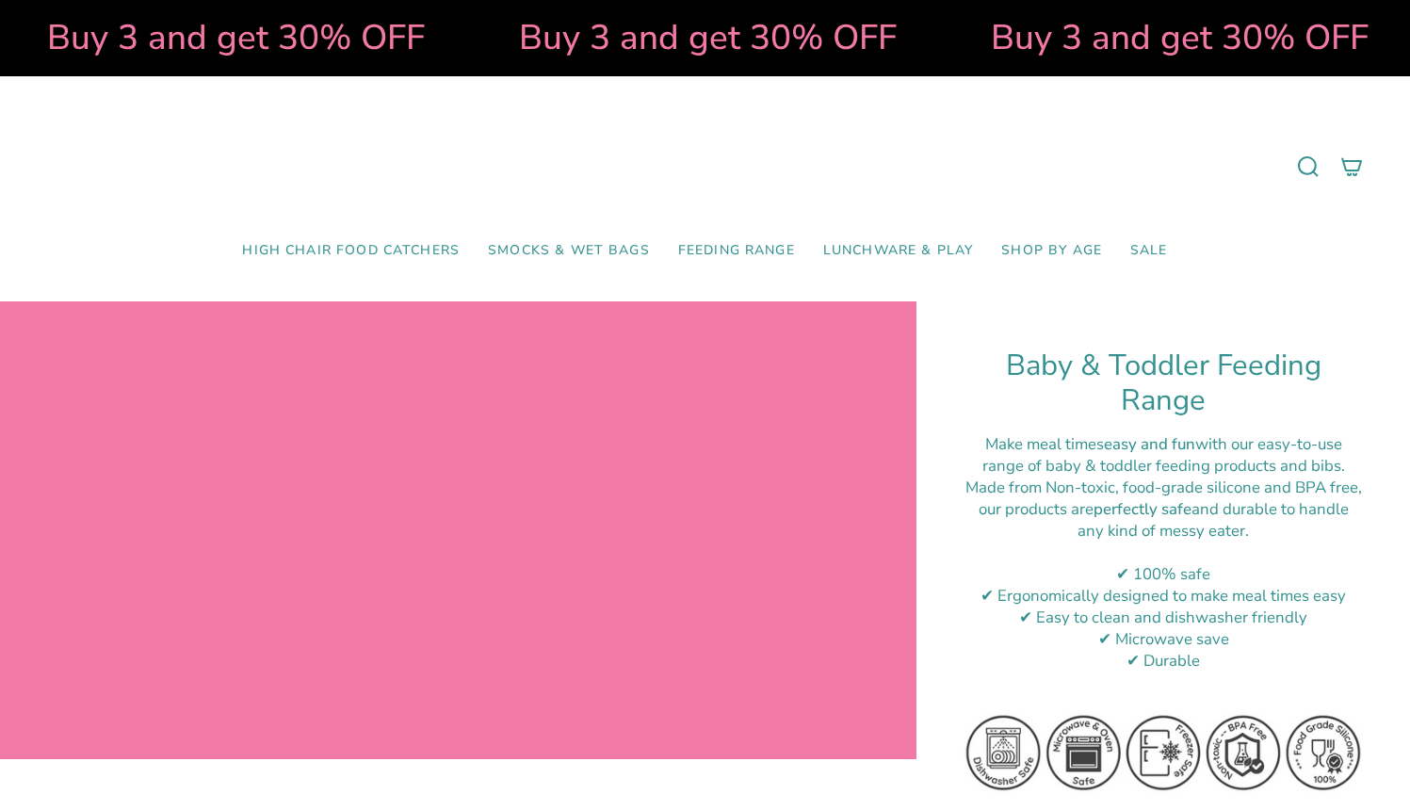  What do you see at coordinates (737, 251) in the screenshot?
I see `span: Feeding Range` at bounding box center [737, 251].